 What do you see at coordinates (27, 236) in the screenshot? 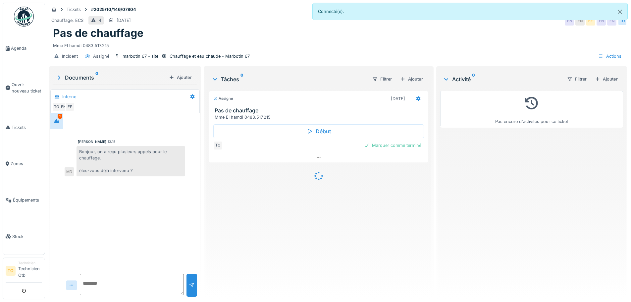
I see `span: Stock` at bounding box center [27, 236].